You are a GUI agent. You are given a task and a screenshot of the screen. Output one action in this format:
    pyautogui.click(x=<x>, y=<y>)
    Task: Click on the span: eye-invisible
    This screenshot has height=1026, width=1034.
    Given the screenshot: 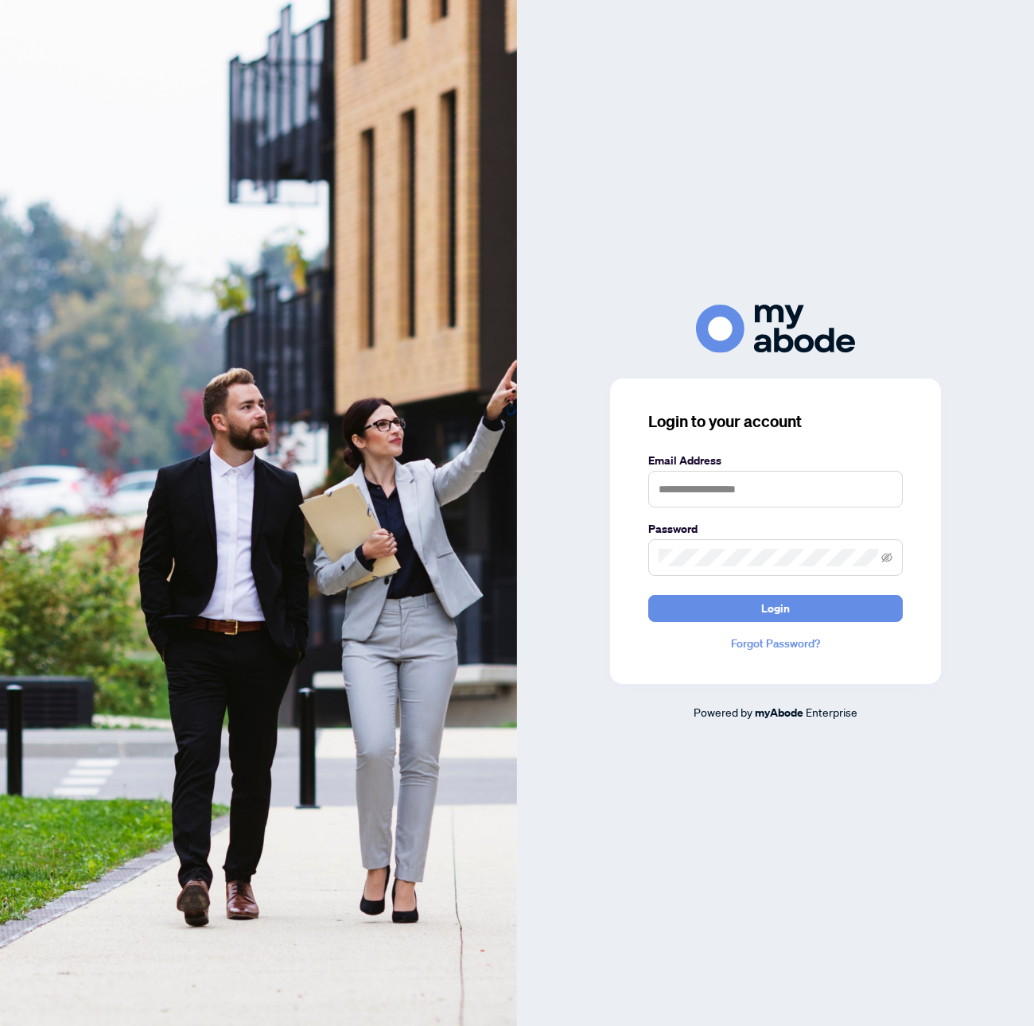 What is the action you would take?
    pyautogui.click(x=887, y=558)
    